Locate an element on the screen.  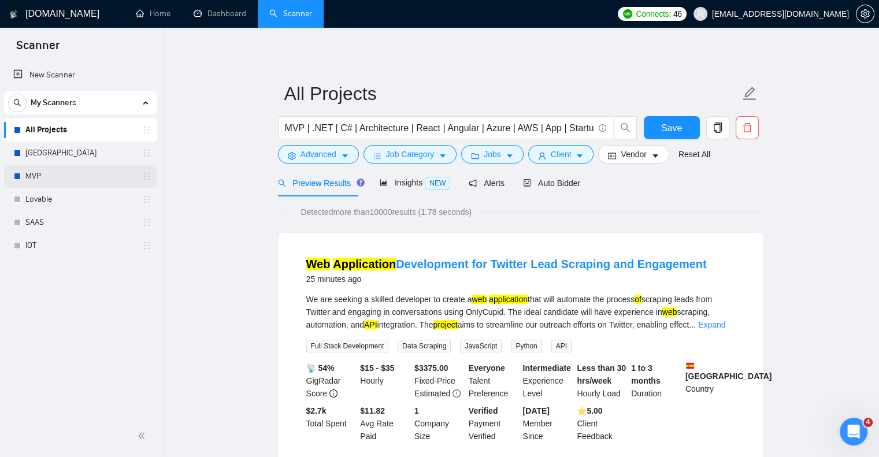
span: notification is located at coordinates (473, 183).